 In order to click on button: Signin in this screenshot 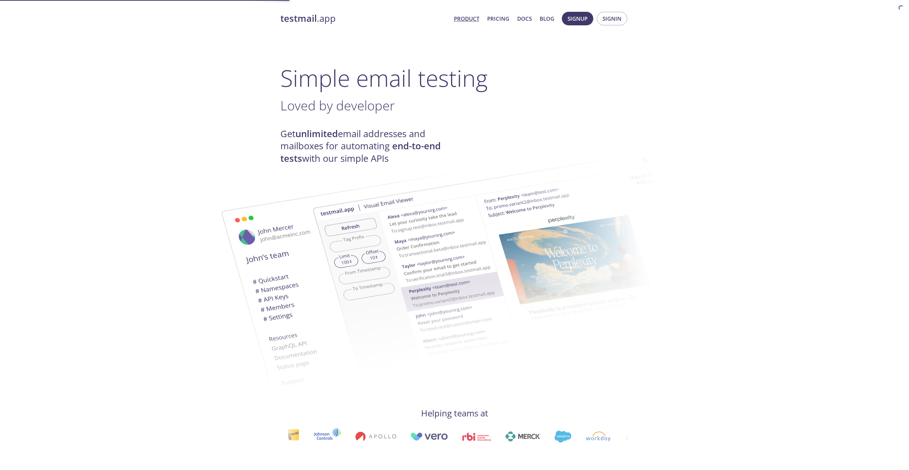, I will do `click(612, 19)`.